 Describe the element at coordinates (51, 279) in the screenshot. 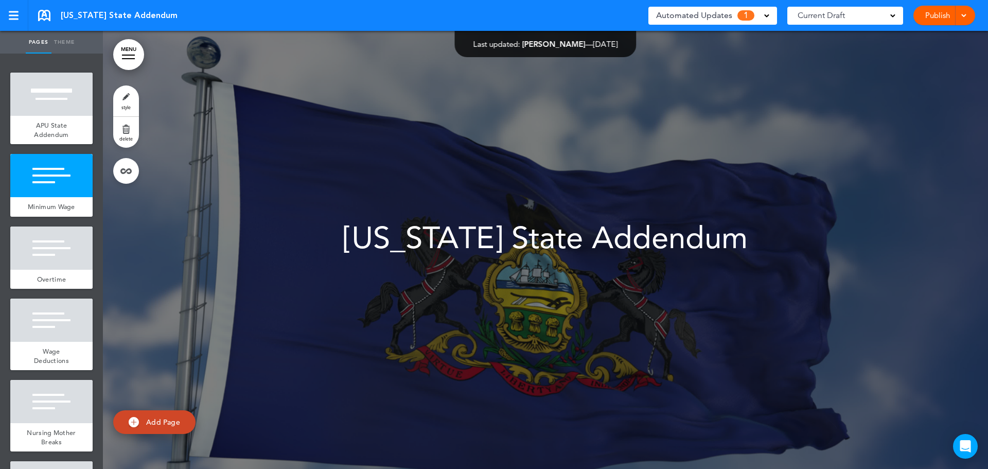

I see `span: Overtime` at that location.